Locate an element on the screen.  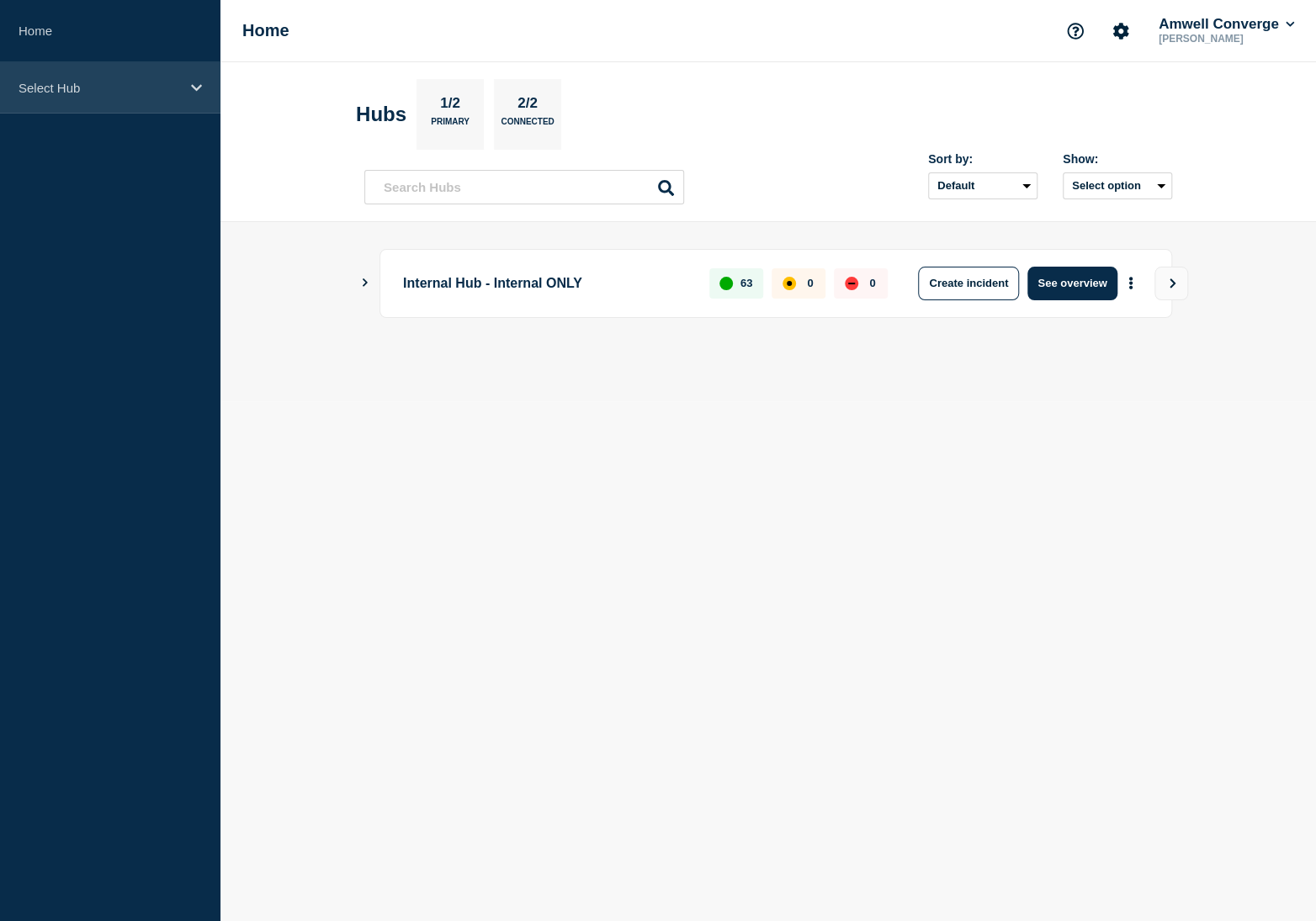
button: Show Connected Hubs is located at coordinates (365, 283).